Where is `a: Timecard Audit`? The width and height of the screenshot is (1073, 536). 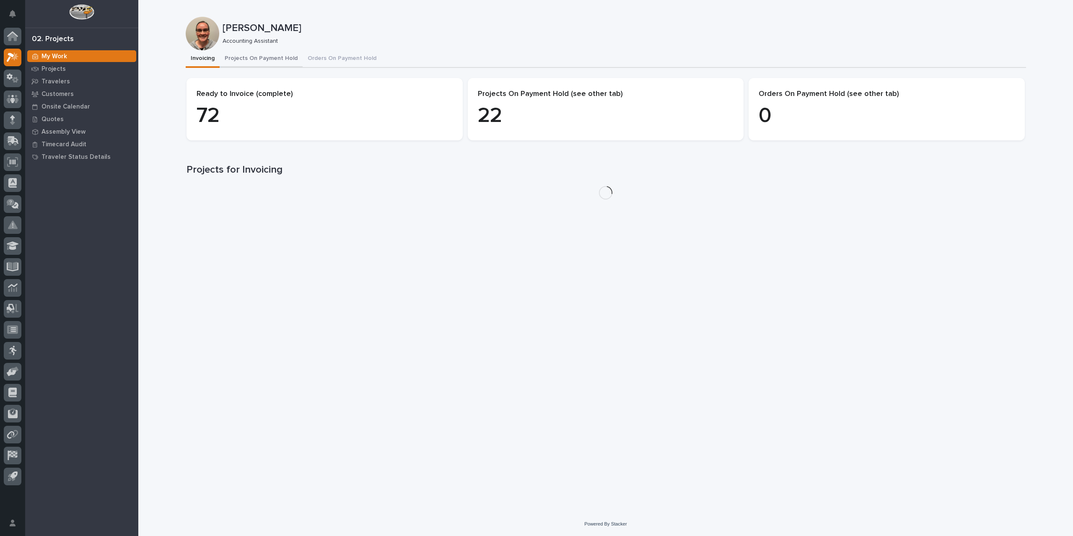 a: Timecard Audit is located at coordinates (82, 144).